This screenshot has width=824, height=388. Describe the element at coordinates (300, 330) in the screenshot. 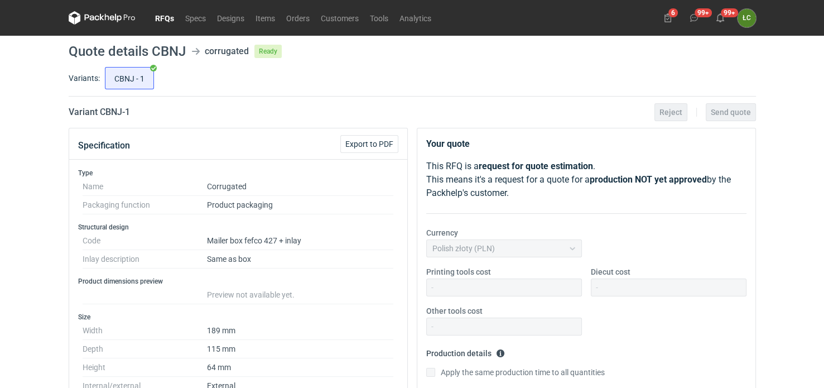

I see `dd: 189 mm` at that location.